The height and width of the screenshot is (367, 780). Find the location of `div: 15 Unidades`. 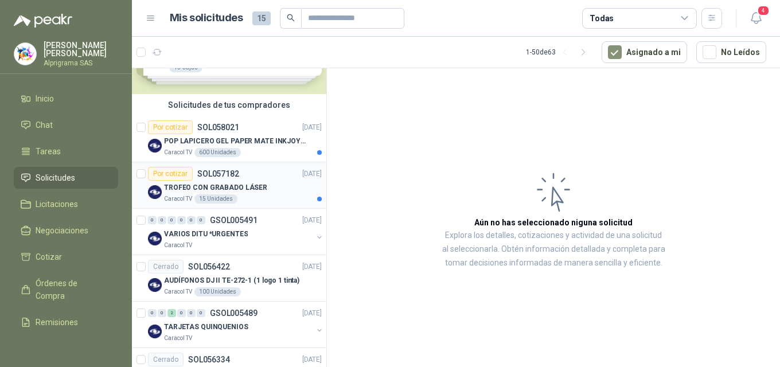

div: 15 Unidades is located at coordinates (216, 199).